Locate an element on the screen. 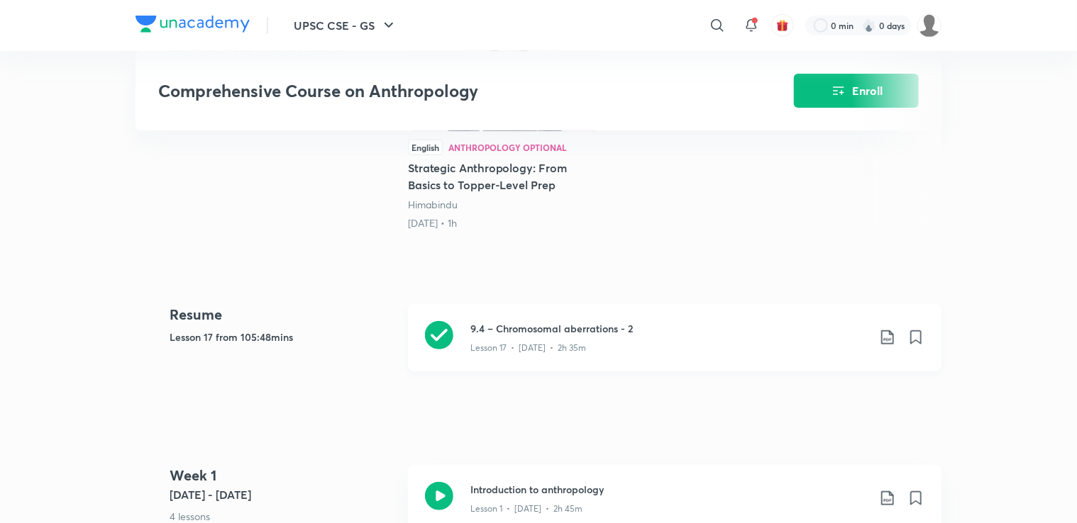 This screenshot has width=1077, height=523. h3: Comprehensive Course on Anthropology is located at coordinates (435, 91).